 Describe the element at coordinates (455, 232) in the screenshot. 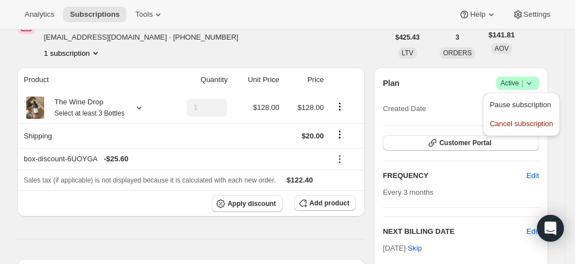

I see `h2: NEXT BILLING DATE` at that location.